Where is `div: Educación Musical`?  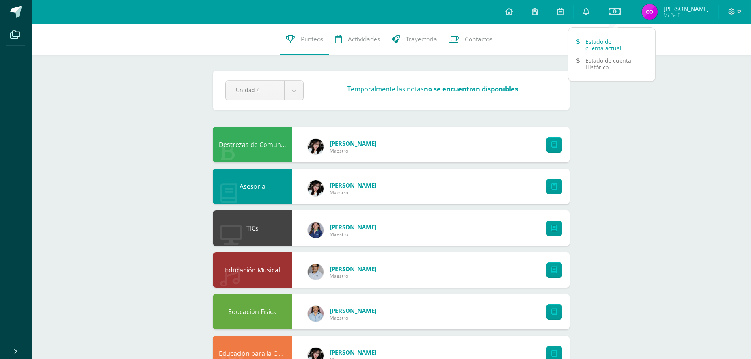
div: Educación Musical is located at coordinates (252, 270).